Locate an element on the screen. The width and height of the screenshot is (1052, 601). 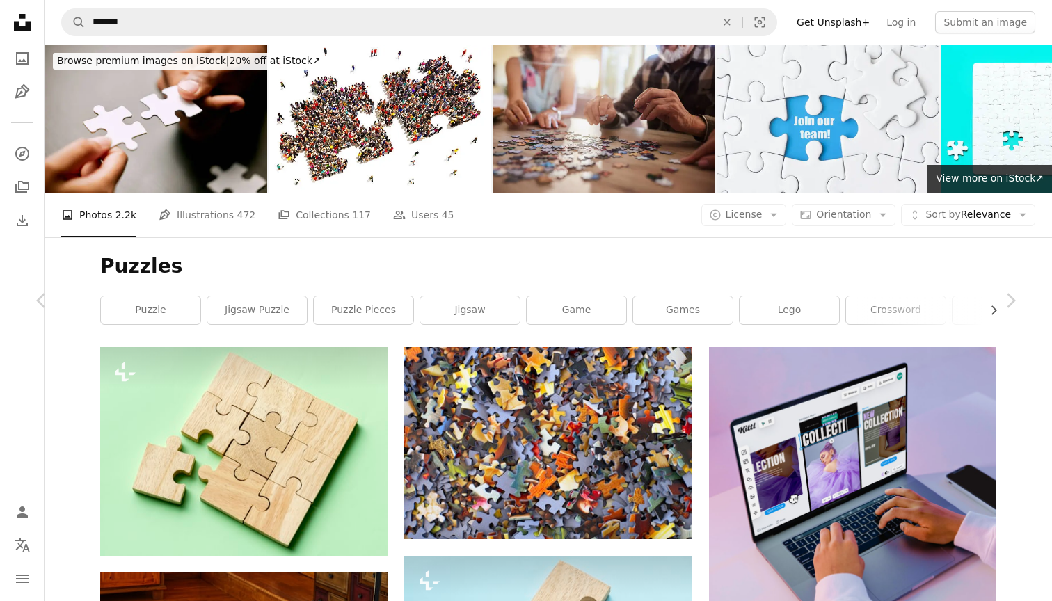
a: Get Unsplash+ is located at coordinates (833, 22).